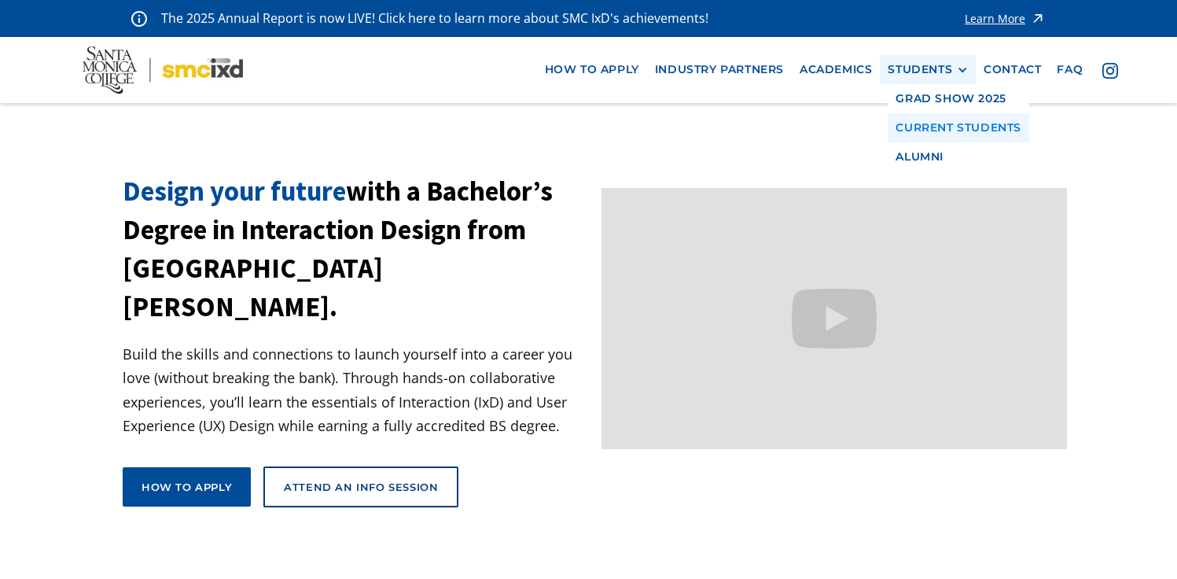 The width and height of the screenshot is (1177, 579). Describe the element at coordinates (355, 390) in the screenshot. I see `p: Build the skills and connections to launch yourself into a career you love (without breaking the ...` at that location.